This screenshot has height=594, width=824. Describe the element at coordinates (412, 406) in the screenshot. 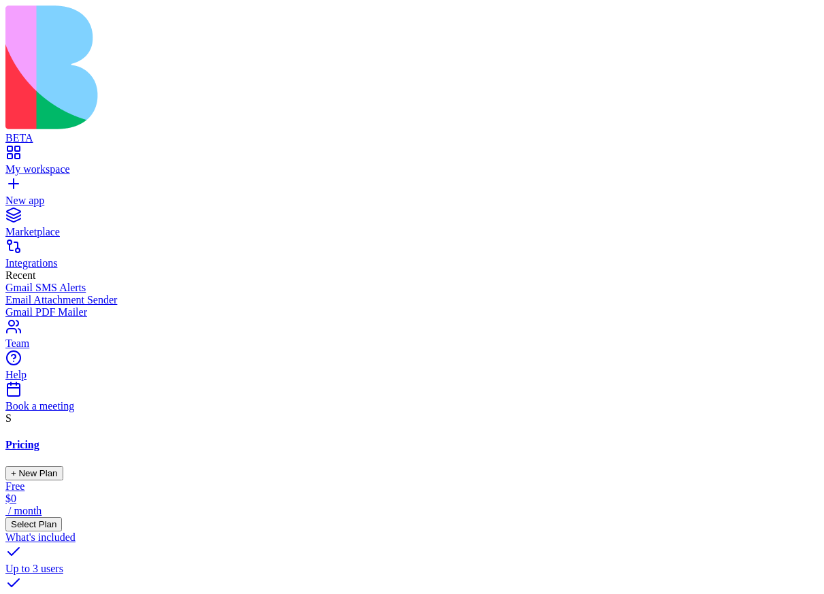

I see `div: Book a meeting` at that location.